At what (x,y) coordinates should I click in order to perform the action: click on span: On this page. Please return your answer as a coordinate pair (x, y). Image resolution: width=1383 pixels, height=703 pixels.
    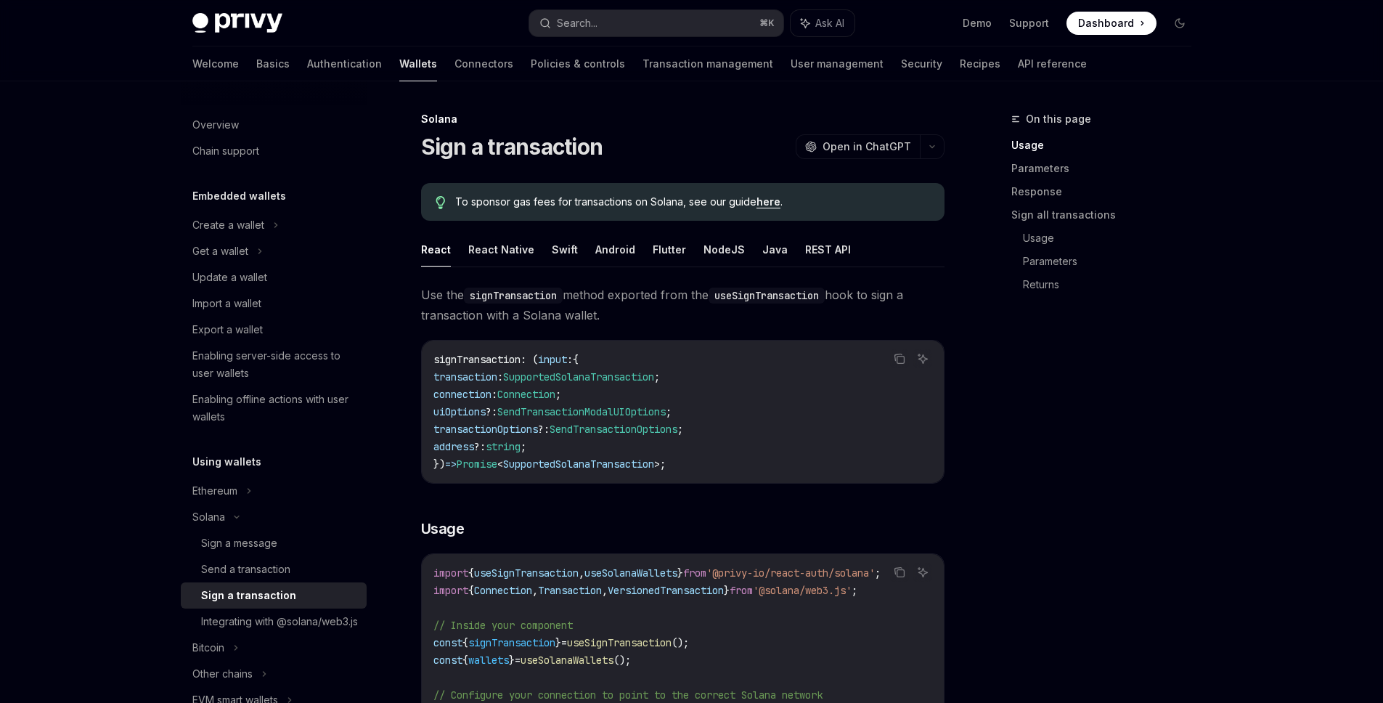
    Looking at the image, I should click on (1059, 119).